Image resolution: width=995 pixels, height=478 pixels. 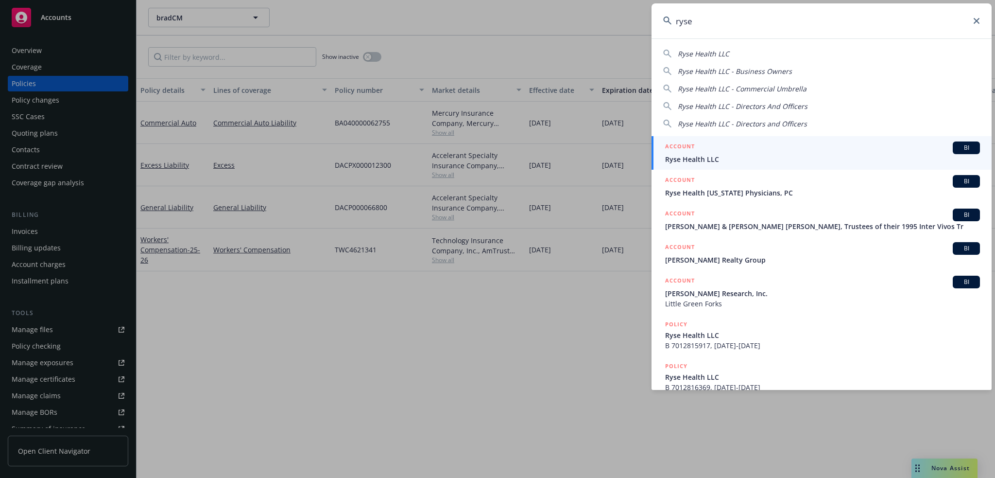 What do you see at coordinates (742, 106) in the screenshot?
I see `span: Ryse Health LLC - Directors And Officers` at bounding box center [742, 106].